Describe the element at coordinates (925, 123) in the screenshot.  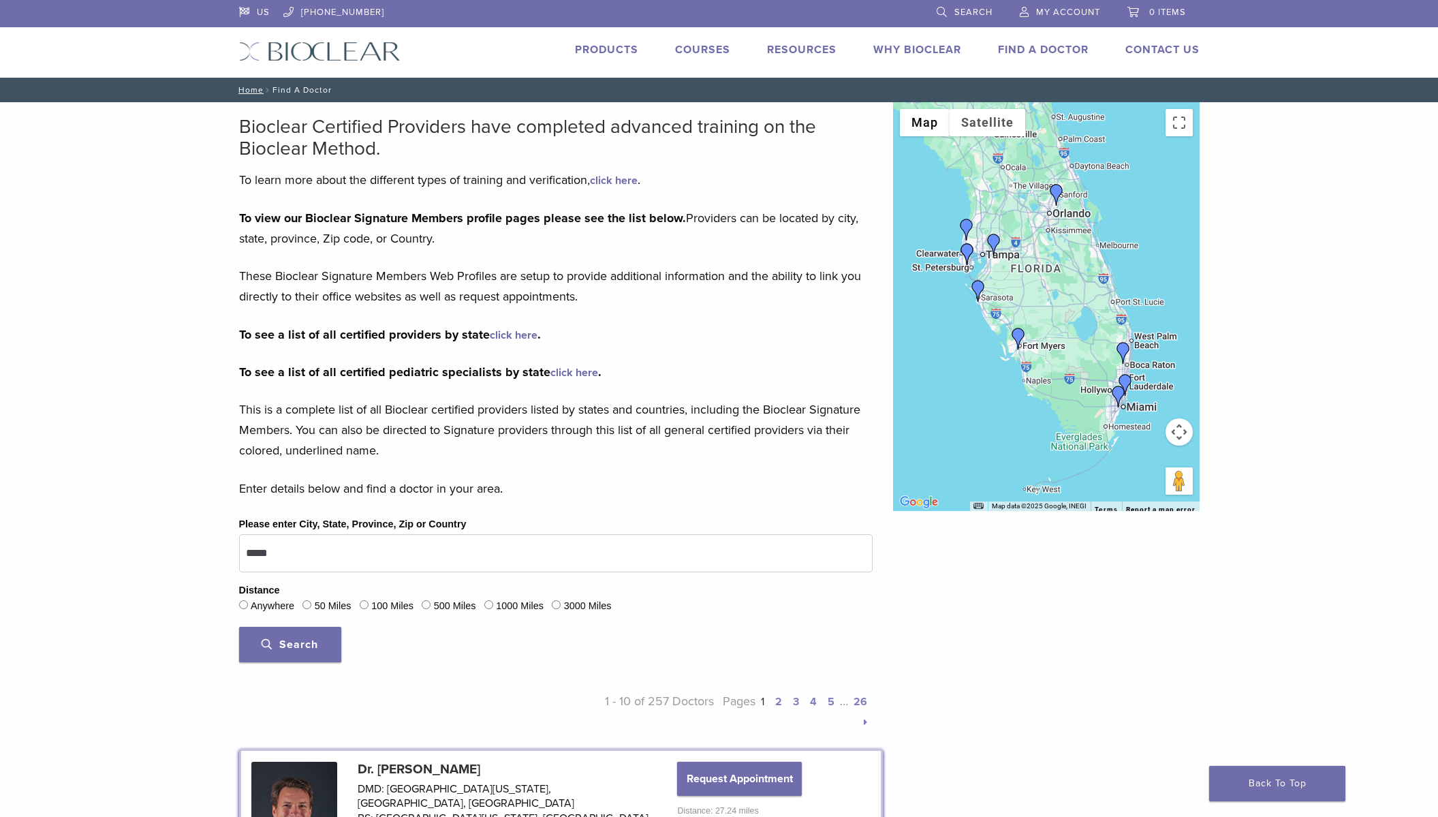
I see `button: Show street map` at that location.